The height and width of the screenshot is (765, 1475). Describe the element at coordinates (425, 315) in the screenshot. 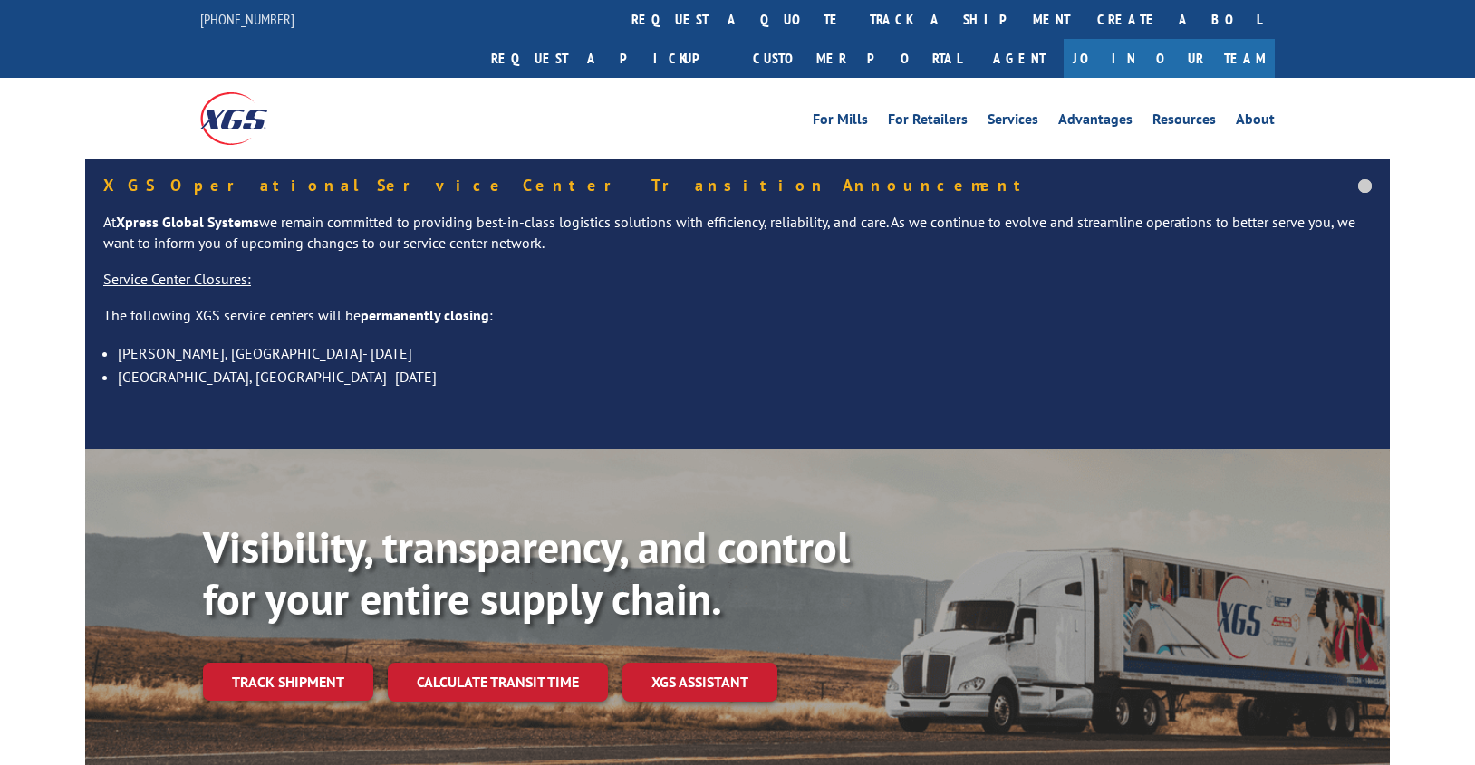

I see `strong: permanently closing` at that location.